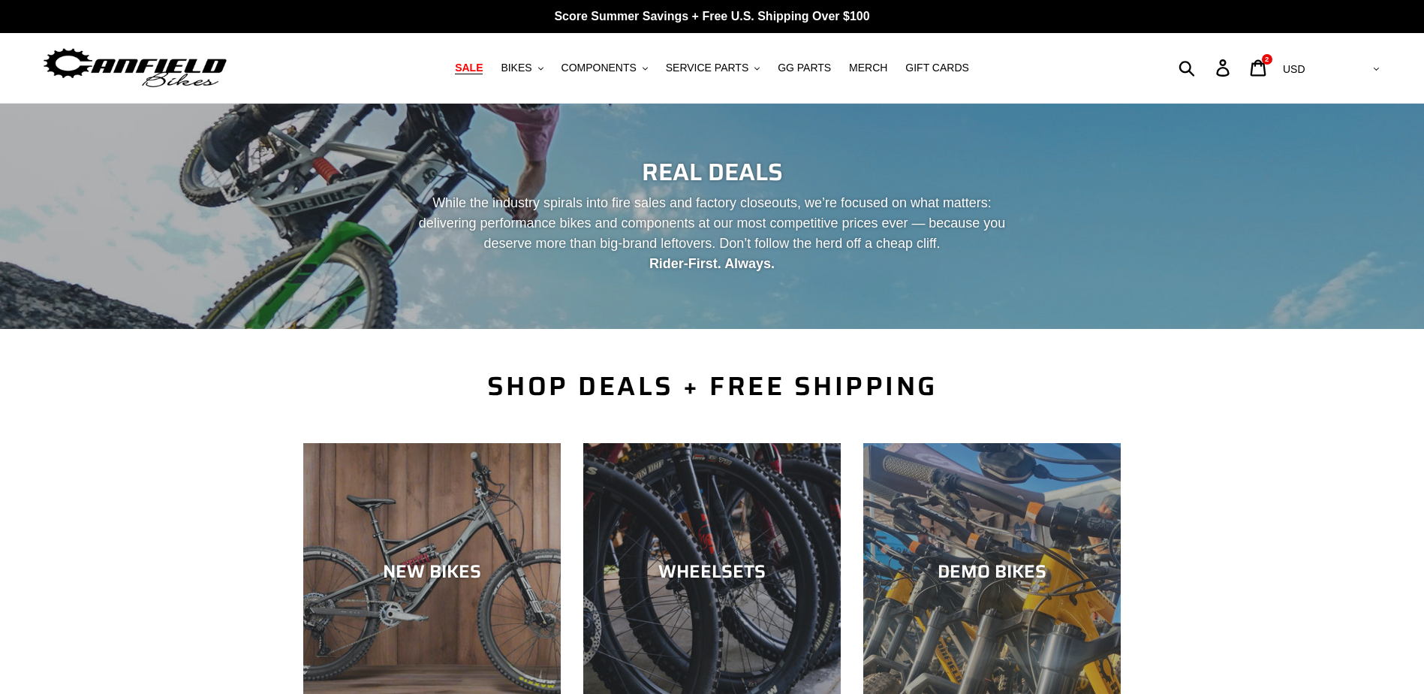 The width and height of the screenshot is (1424, 694). What do you see at coordinates (868, 68) in the screenshot?
I see `a: MERCH` at bounding box center [868, 68].